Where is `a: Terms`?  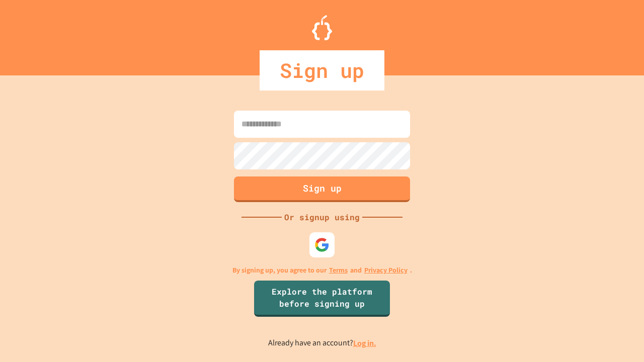 a: Terms is located at coordinates (338, 270).